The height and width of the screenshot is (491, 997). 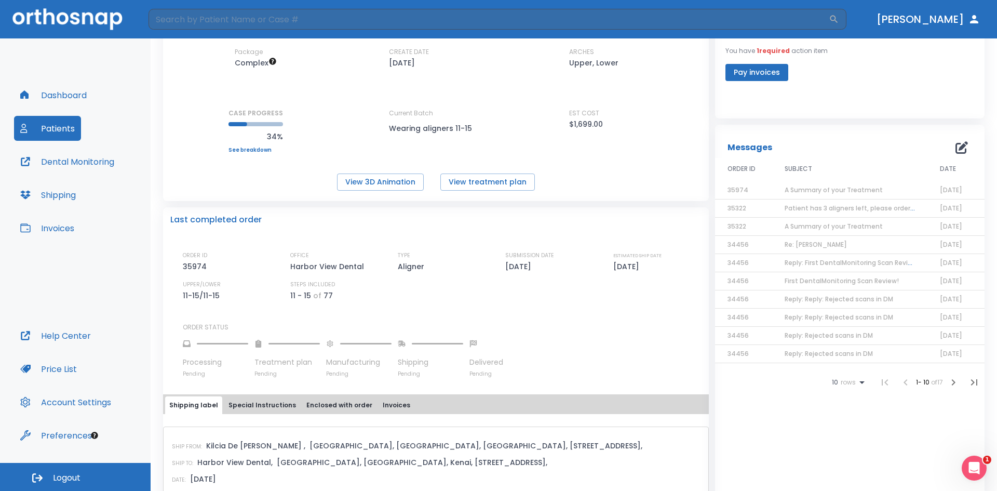 What do you see at coordinates (851, 262) in the screenshot?
I see `span: Reply: First DentalMonitoring Scan Review!` at bounding box center [851, 262].